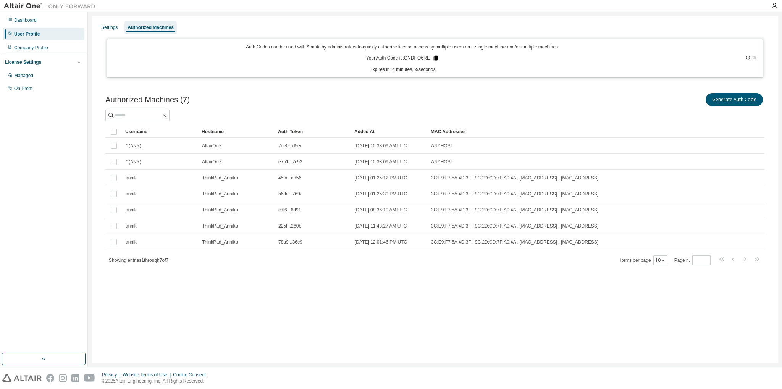 The width and height of the screenshot is (782, 389). What do you see at coordinates (23, 89) in the screenshot?
I see `div: On Prem` at bounding box center [23, 89].